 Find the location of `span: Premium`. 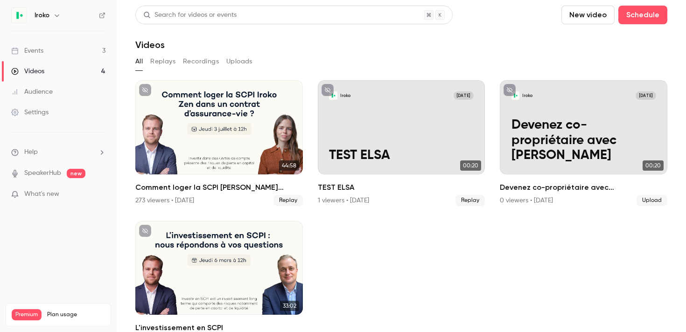

span: Premium is located at coordinates (27, 315).